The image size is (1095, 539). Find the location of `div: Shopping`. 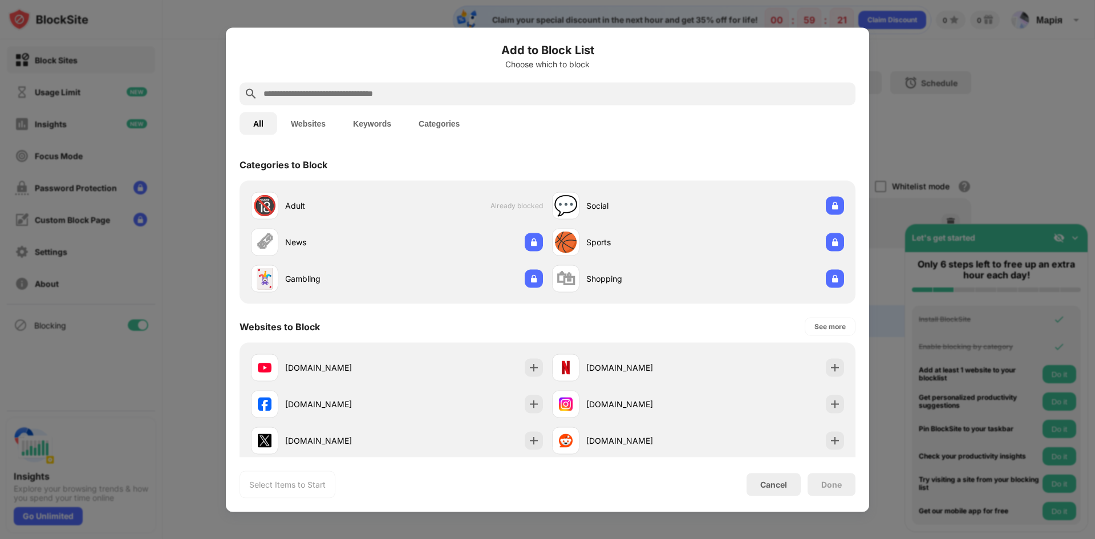

div: Shopping is located at coordinates (642, 278).